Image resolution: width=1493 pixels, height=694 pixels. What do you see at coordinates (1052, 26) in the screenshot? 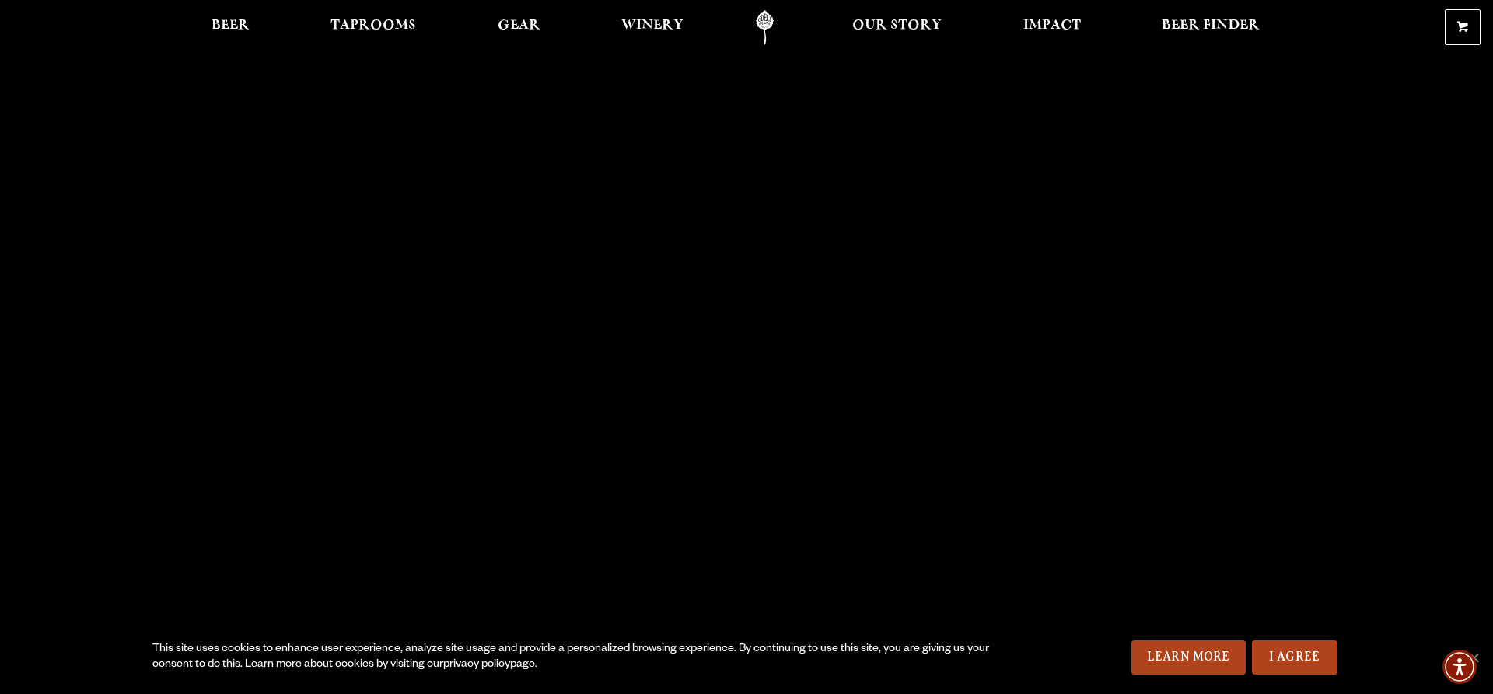
I see `span: Impact` at bounding box center [1052, 26].